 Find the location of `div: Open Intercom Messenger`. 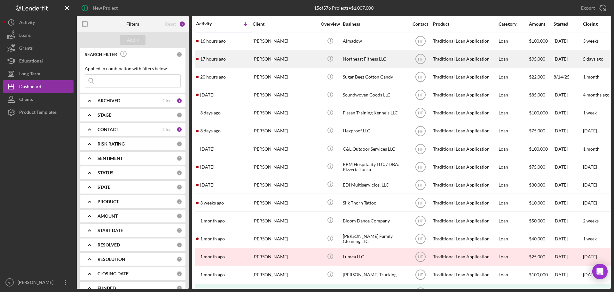

div: Open Intercom Messenger is located at coordinates (600, 271).